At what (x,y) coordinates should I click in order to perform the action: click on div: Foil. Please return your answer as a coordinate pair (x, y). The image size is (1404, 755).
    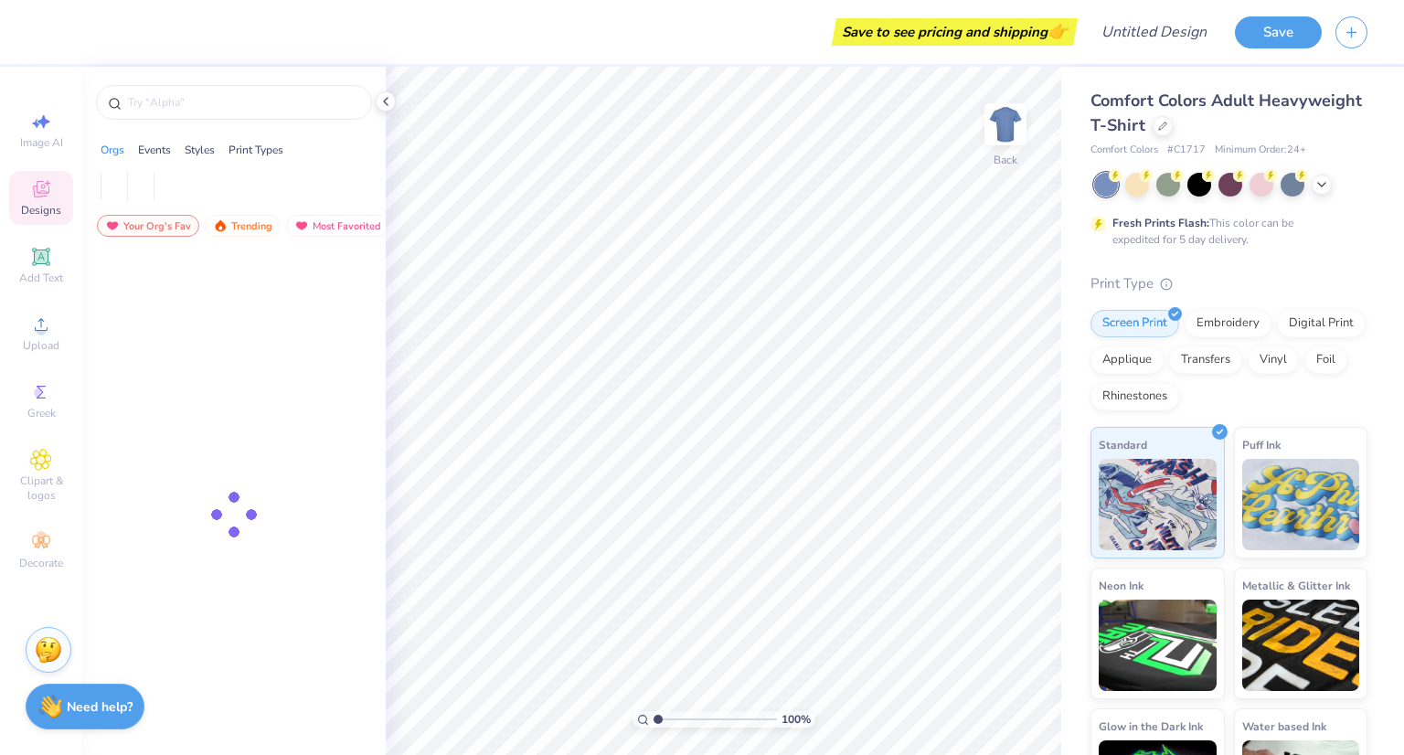
    Looking at the image, I should click on (1325, 360).